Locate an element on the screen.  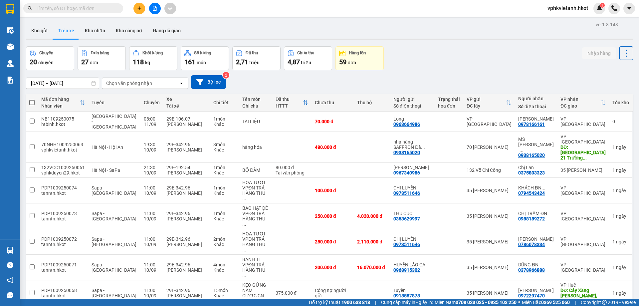
div: Chưa thu is located at coordinates (306, 53).